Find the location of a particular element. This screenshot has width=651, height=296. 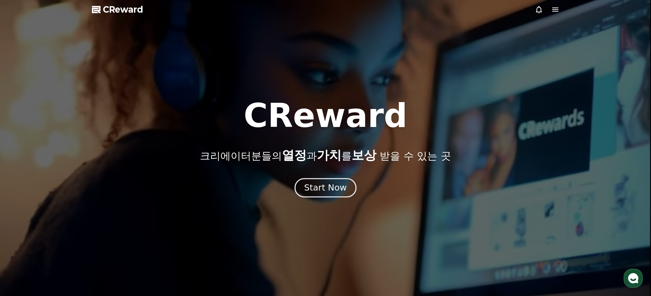

a: 홈 is located at coordinates (24, 225).